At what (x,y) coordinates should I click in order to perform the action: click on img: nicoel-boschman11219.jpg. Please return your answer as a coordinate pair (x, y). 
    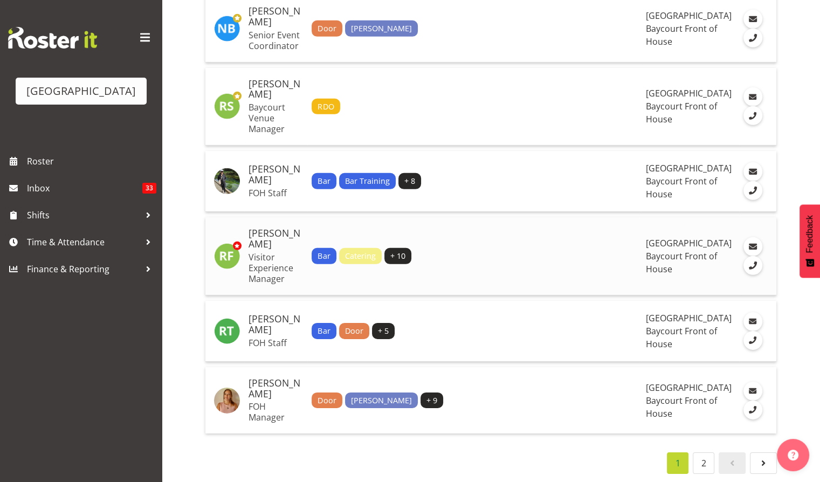
    Looking at the image, I should click on (227, 29).